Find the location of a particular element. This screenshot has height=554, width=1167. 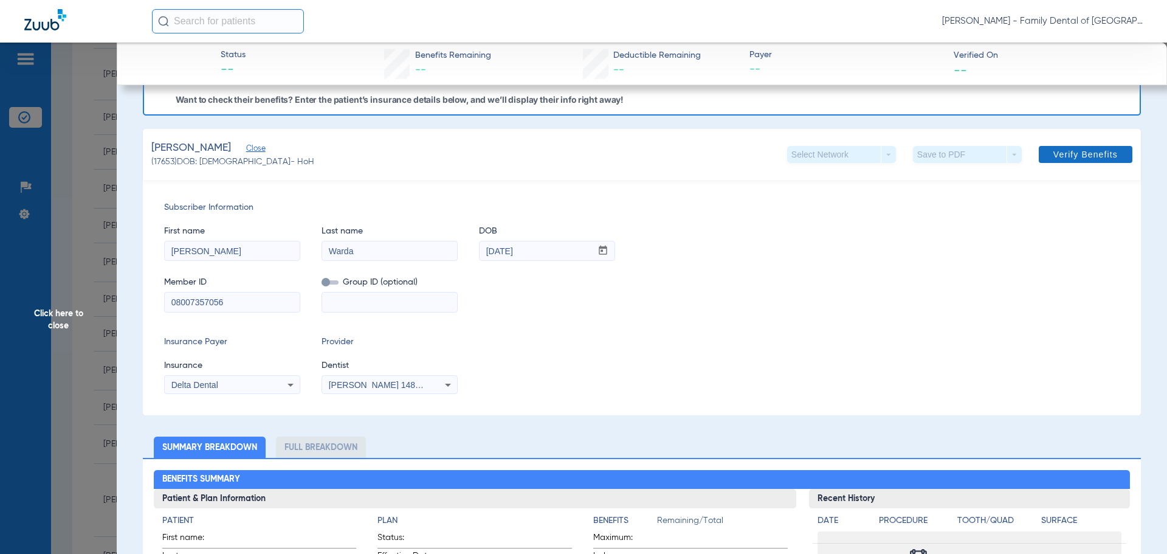

span: DOB is located at coordinates (547, 231).